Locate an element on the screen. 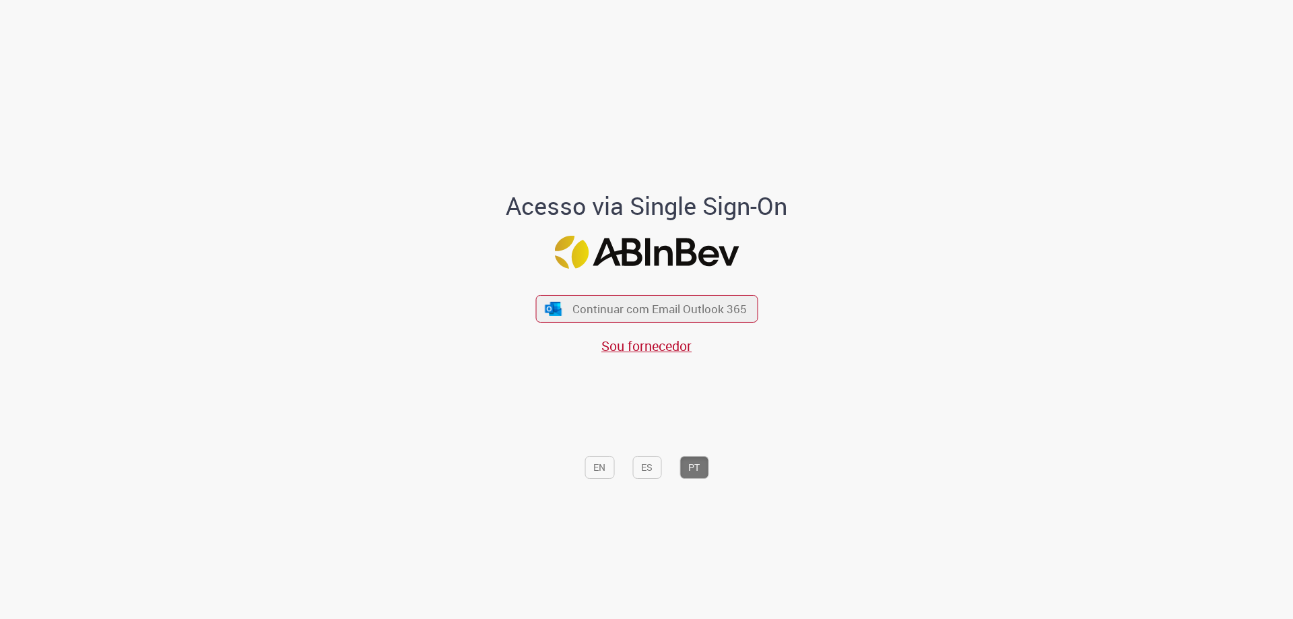 This screenshot has width=1293, height=619. button: ES is located at coordinates (647, 468).